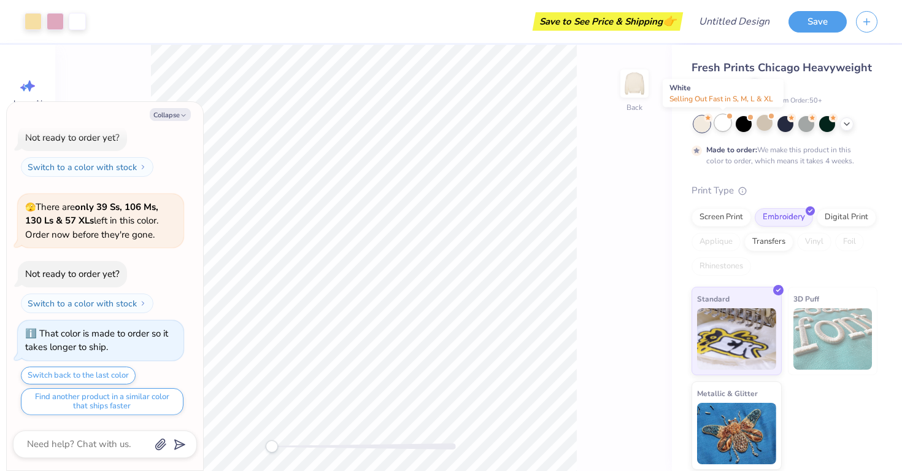 The image size is (902, 471). Describe the element at coordinates (792, 101) in the screenshot. I see `span: Minimum Order: 50 +` at that location.